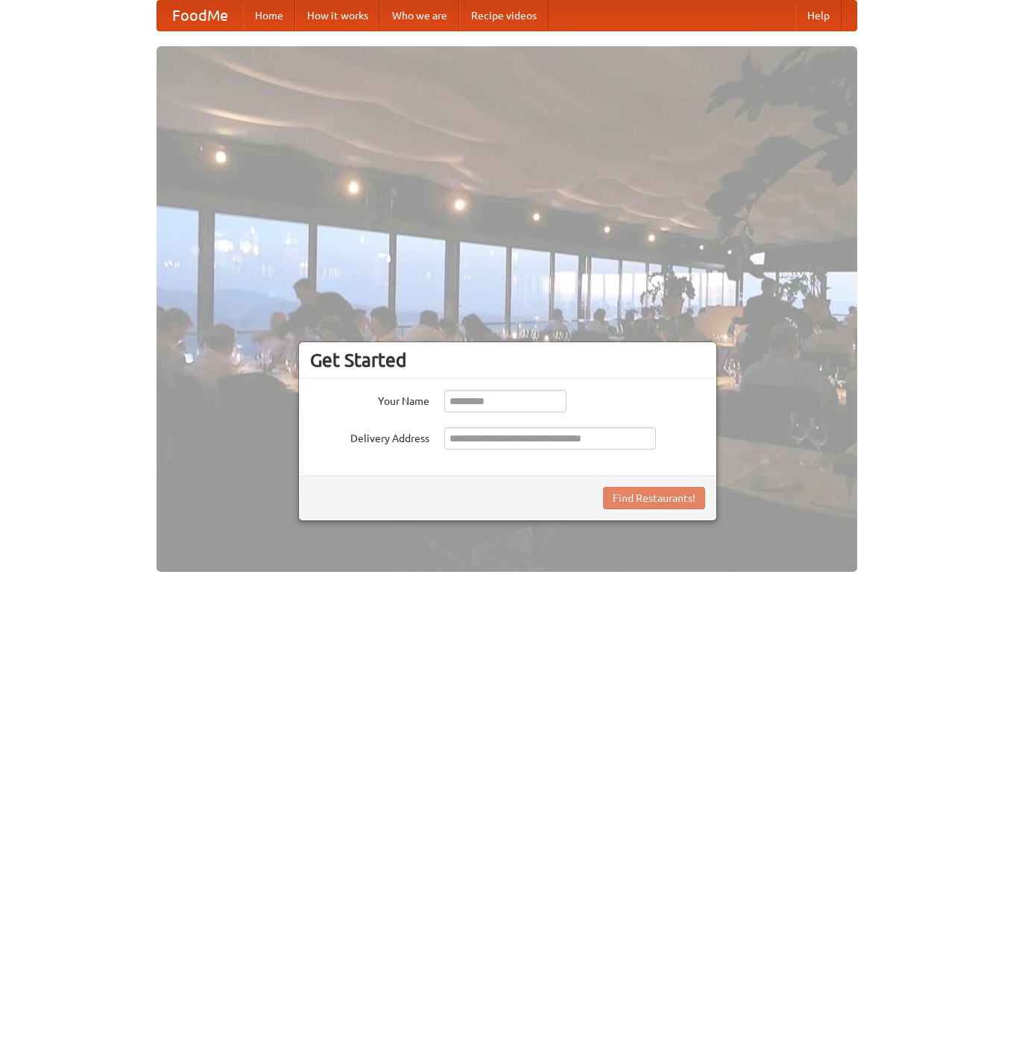 Image resolution: width=1013 pixels, height=1055 pixels. What do you see at coordinates (269, 16) in the screenshot?
I see `a: Home` at bounding box center [269, 16].